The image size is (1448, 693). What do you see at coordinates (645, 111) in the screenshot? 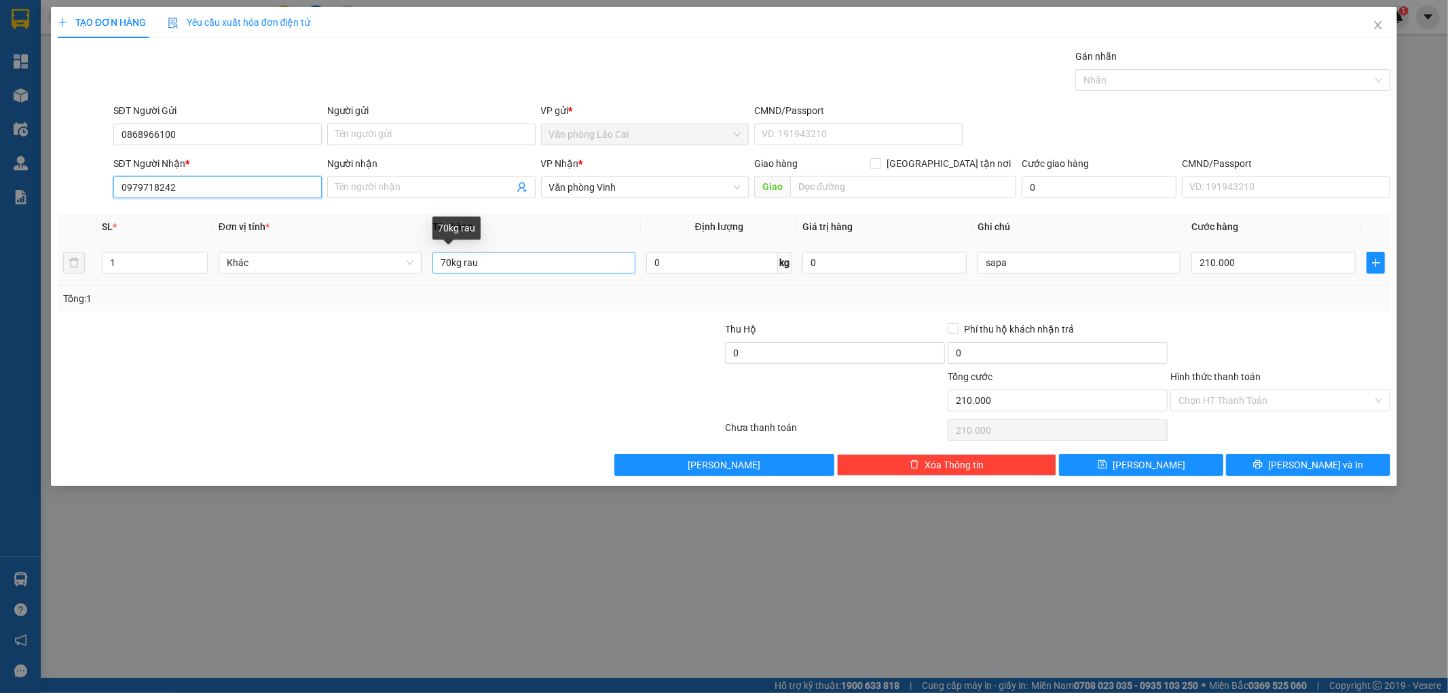
I see `div: VP gửi` at bounding box center [645, 111].